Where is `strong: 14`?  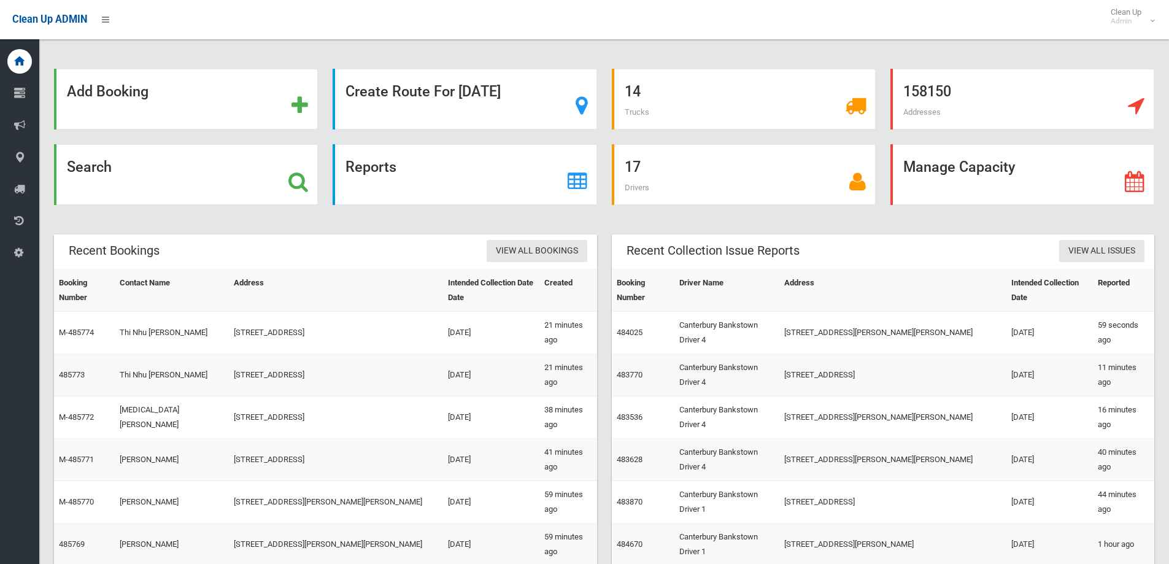
strong: 14 is located at coordinates (632, 91).